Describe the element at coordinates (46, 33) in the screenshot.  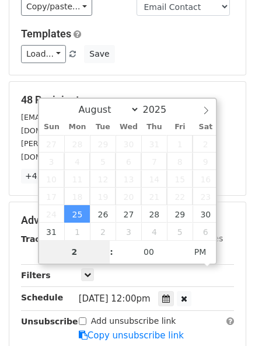
I see `a: Templates` at that location.